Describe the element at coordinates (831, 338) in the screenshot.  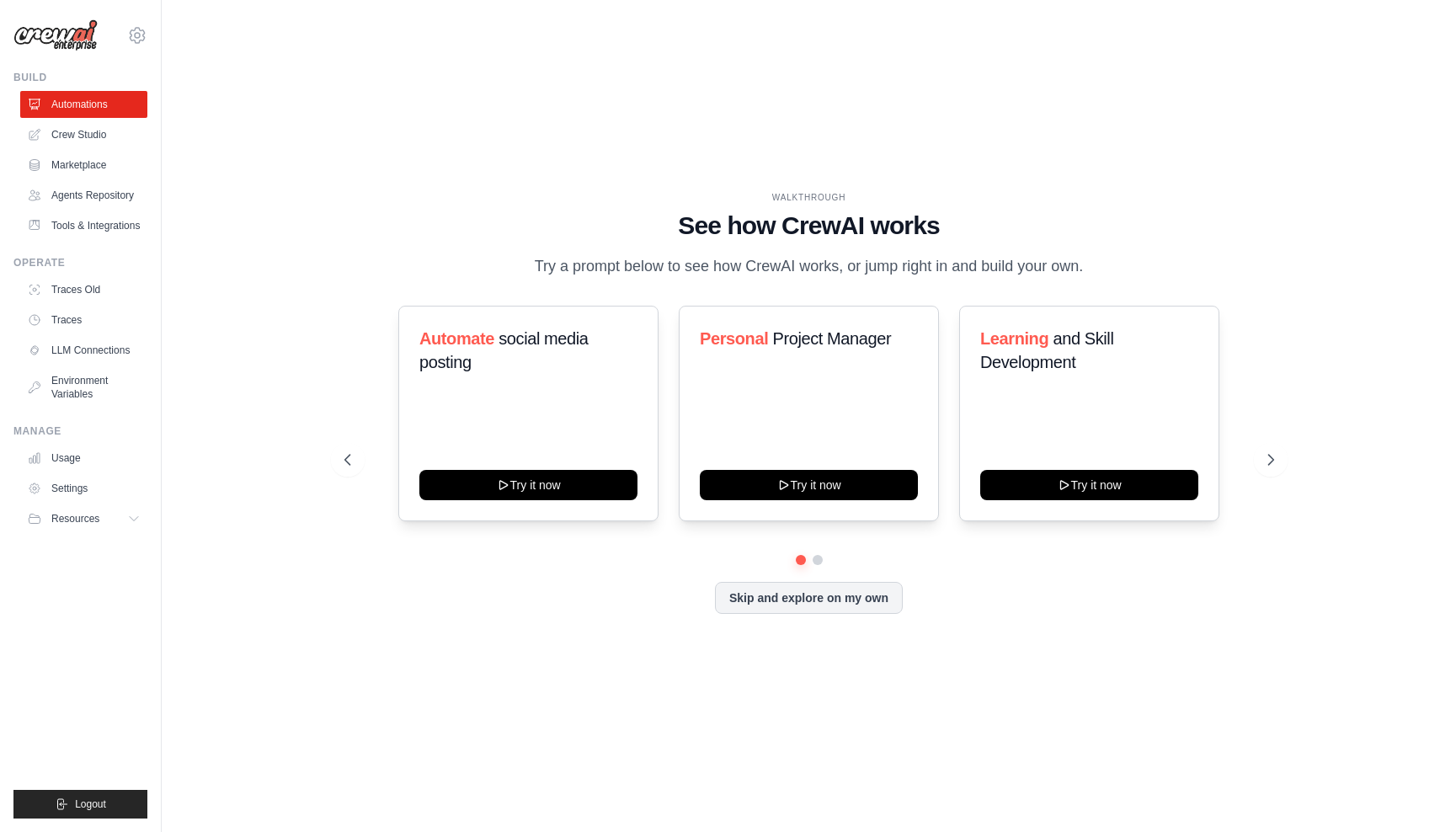
I see `span: Project Manager` at that location.